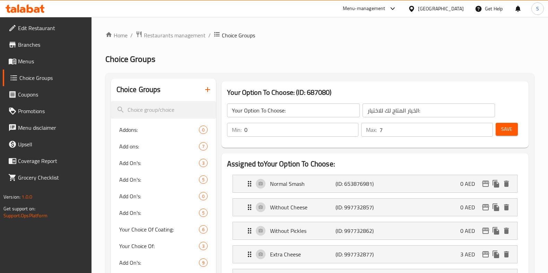  What do you see at coordinates (12, 197) in the screenshot?
I see `span: Version:` at bounding box center [12, 197].